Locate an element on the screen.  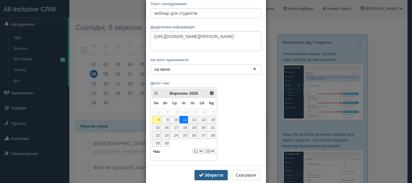
a: 15 is located at coordinates (156, 128).